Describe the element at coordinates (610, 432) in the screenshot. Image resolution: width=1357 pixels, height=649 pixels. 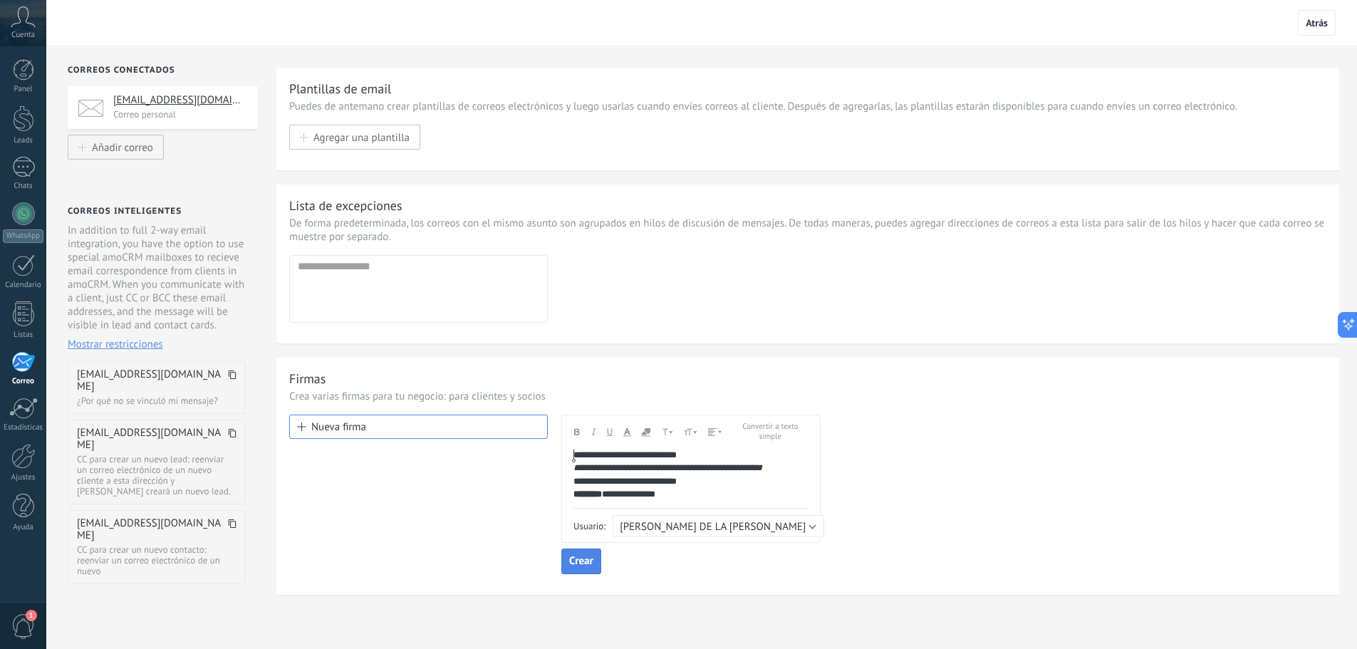
I see `button: Subrayado` at that location.